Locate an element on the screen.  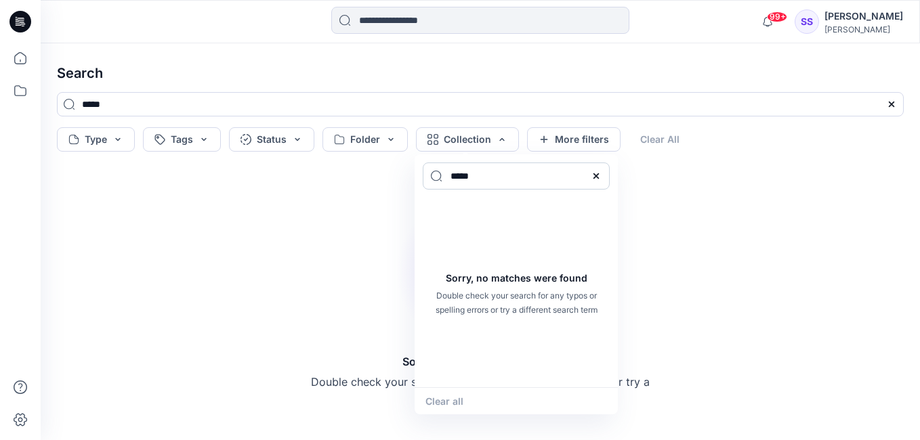
button: More filters is located at coordinates (574, 140).